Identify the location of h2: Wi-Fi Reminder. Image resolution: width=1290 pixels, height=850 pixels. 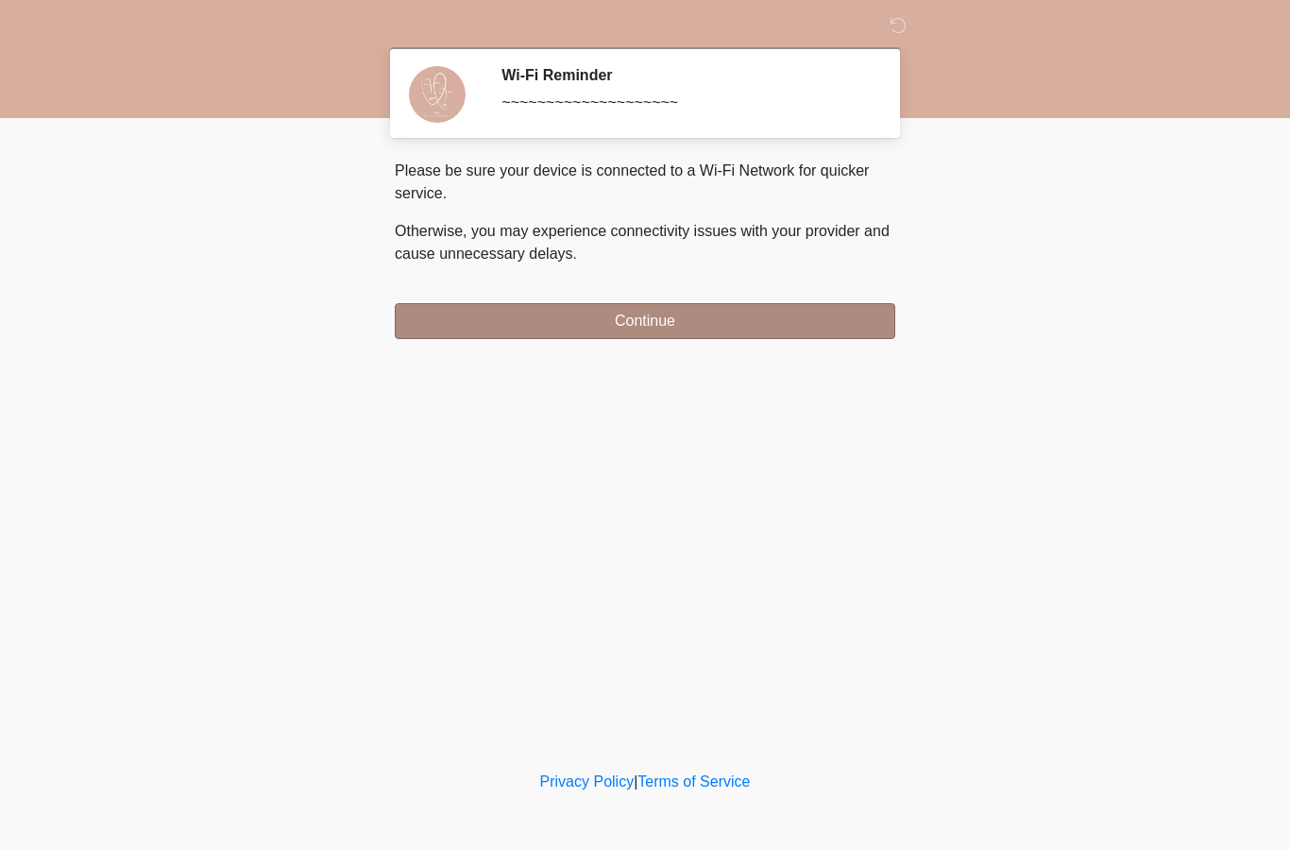
(684, 75).